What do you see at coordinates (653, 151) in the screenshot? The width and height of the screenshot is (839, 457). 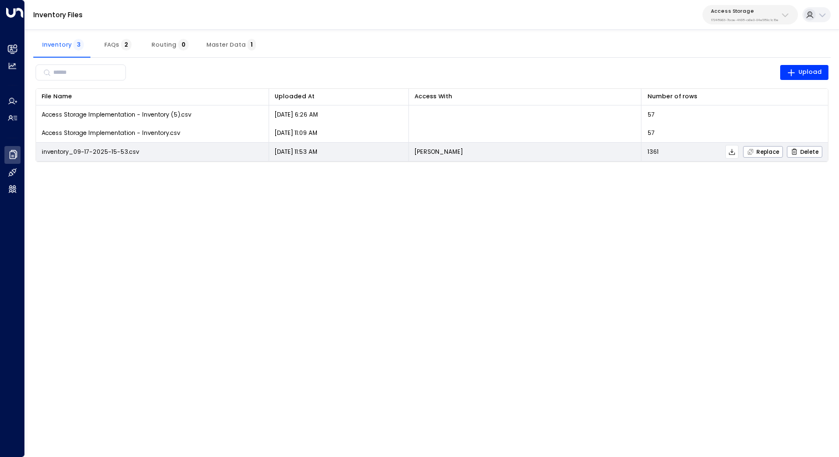 I see `span: 1361` at bounding box center [653, 151].